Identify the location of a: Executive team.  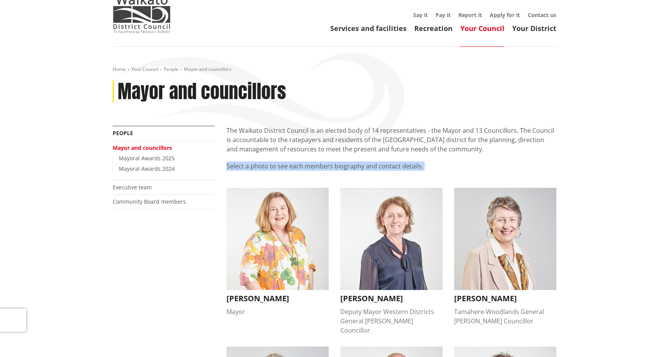
(132, 187).